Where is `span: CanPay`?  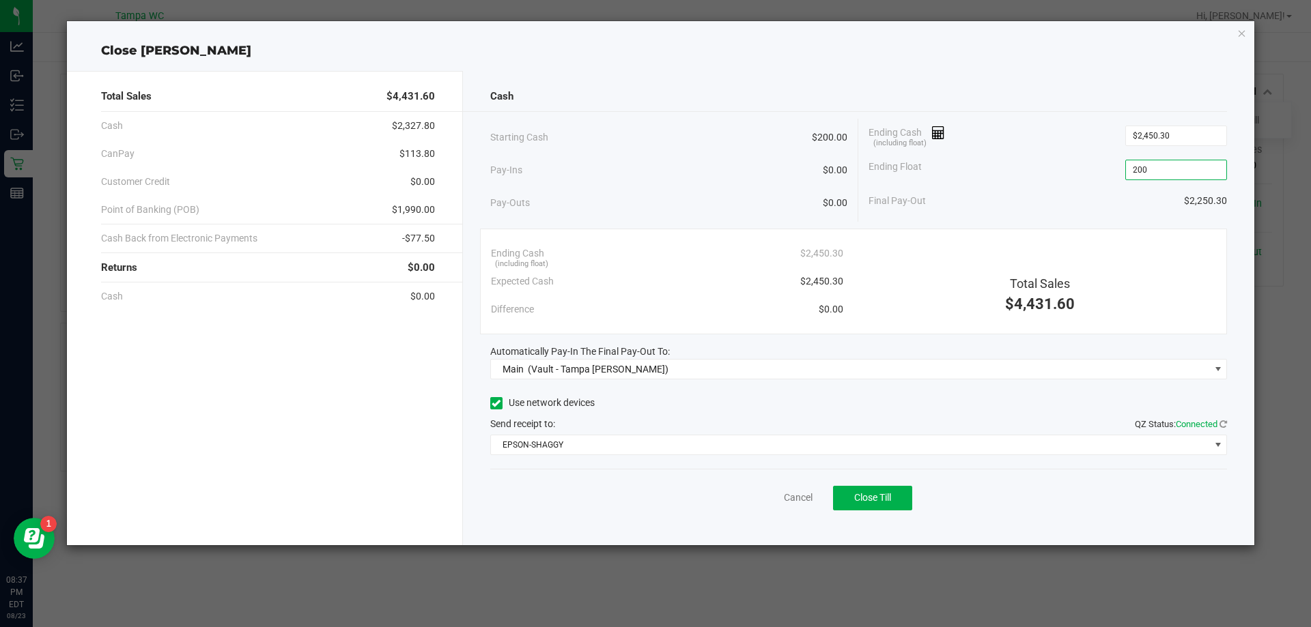
span: CanPay is located at coordinates (117, 154).